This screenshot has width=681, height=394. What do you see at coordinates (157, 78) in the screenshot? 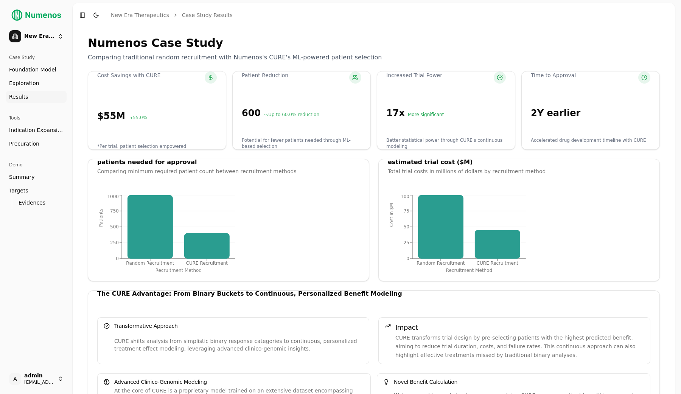
I see `div: Cost Savings with CURE` at bounding box center [157, 78].